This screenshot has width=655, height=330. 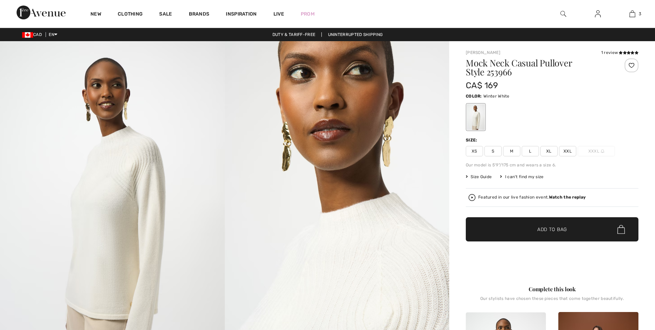 What do you see at coordinates (549, 151) in the screenshot?
I see `span: XL` at bounding box center [549, 151].